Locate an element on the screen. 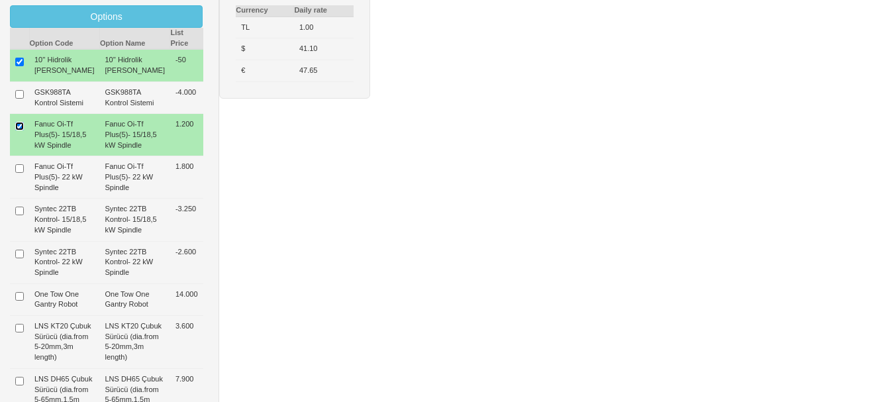 The width and height of the screenshot is (884, 402). td: 1.800 is located at coordinates (187, 177).